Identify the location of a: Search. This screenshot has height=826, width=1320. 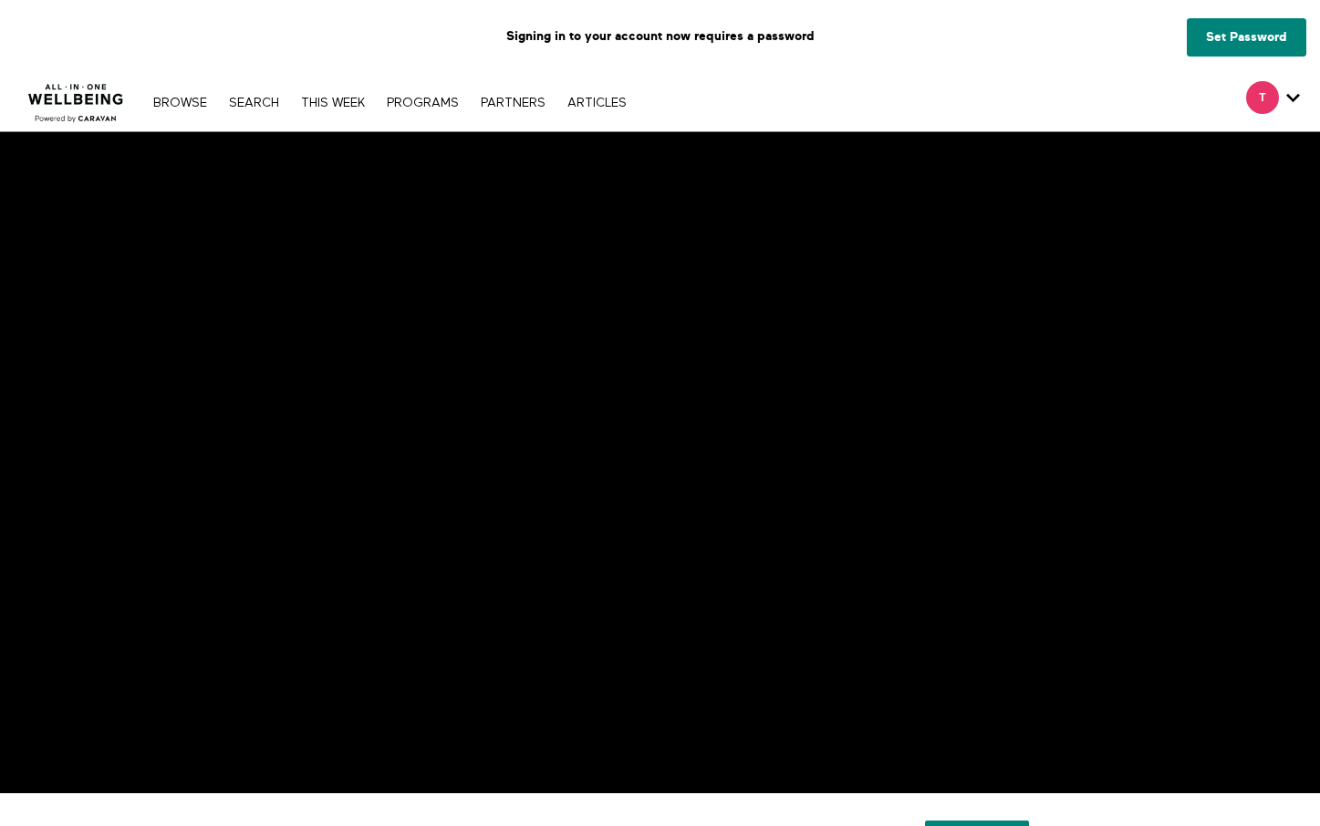
(254, 103).